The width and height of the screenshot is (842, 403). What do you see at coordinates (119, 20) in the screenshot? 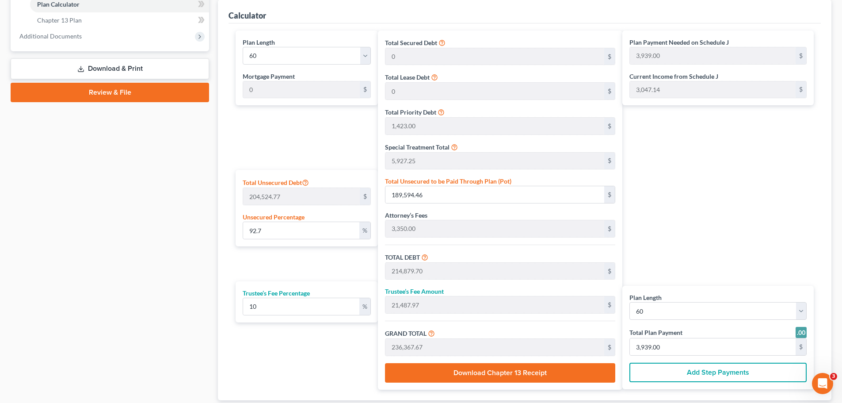
I see `a: Chapter 13 Plan` at bounding box center [119, 20].